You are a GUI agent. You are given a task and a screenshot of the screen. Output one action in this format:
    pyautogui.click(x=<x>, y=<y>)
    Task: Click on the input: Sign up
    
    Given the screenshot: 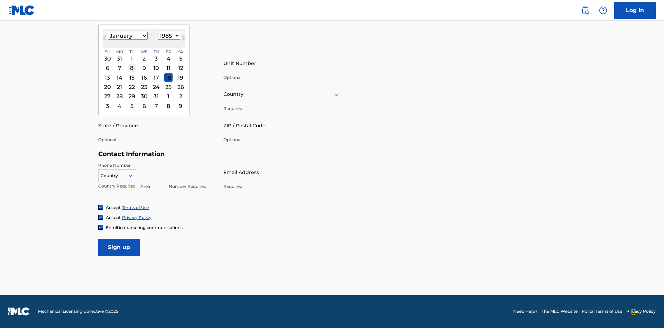 What is the action you would take?
    pyautogui.click(x=119, y=247)
    